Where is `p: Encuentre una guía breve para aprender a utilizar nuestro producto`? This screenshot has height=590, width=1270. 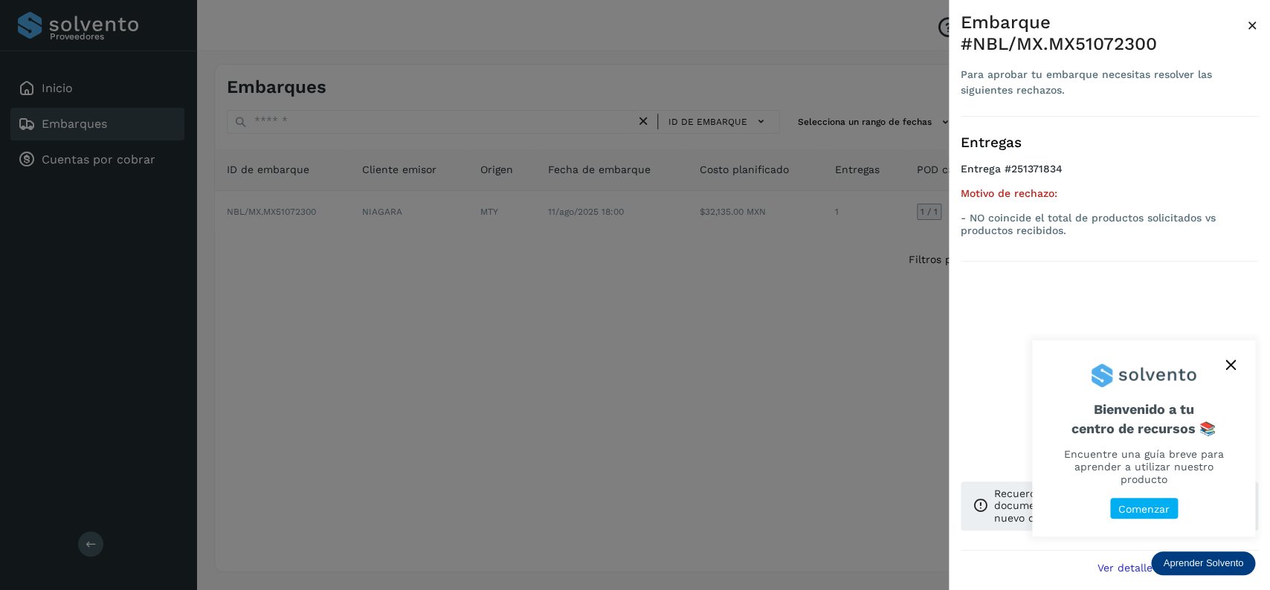 p: Encuentre una guía breve para aprender a utilizar nuestro producto is located at coordinates (1143, 467).